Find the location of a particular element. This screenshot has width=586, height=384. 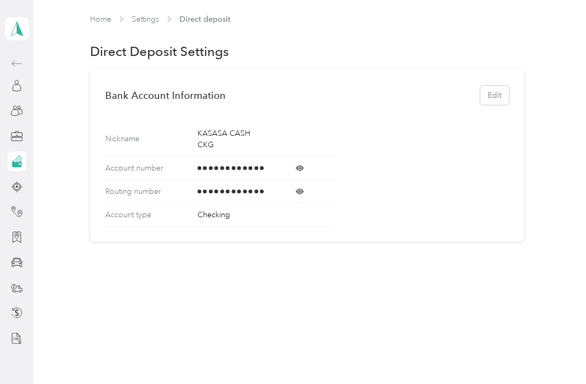

button: Edit is located at coordinates (495, 95).